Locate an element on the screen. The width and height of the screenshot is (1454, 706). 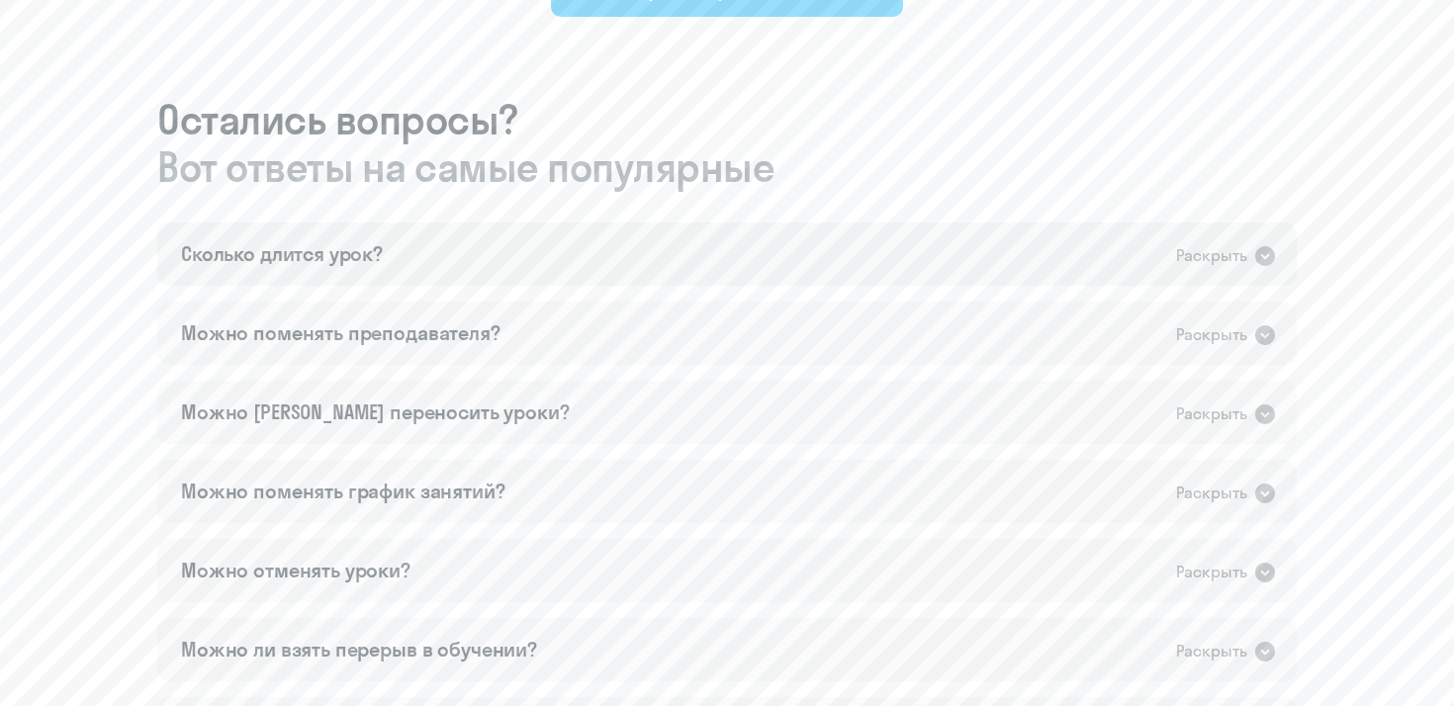
div: Можно отменять уроки? is located at coordinates (296, 571).